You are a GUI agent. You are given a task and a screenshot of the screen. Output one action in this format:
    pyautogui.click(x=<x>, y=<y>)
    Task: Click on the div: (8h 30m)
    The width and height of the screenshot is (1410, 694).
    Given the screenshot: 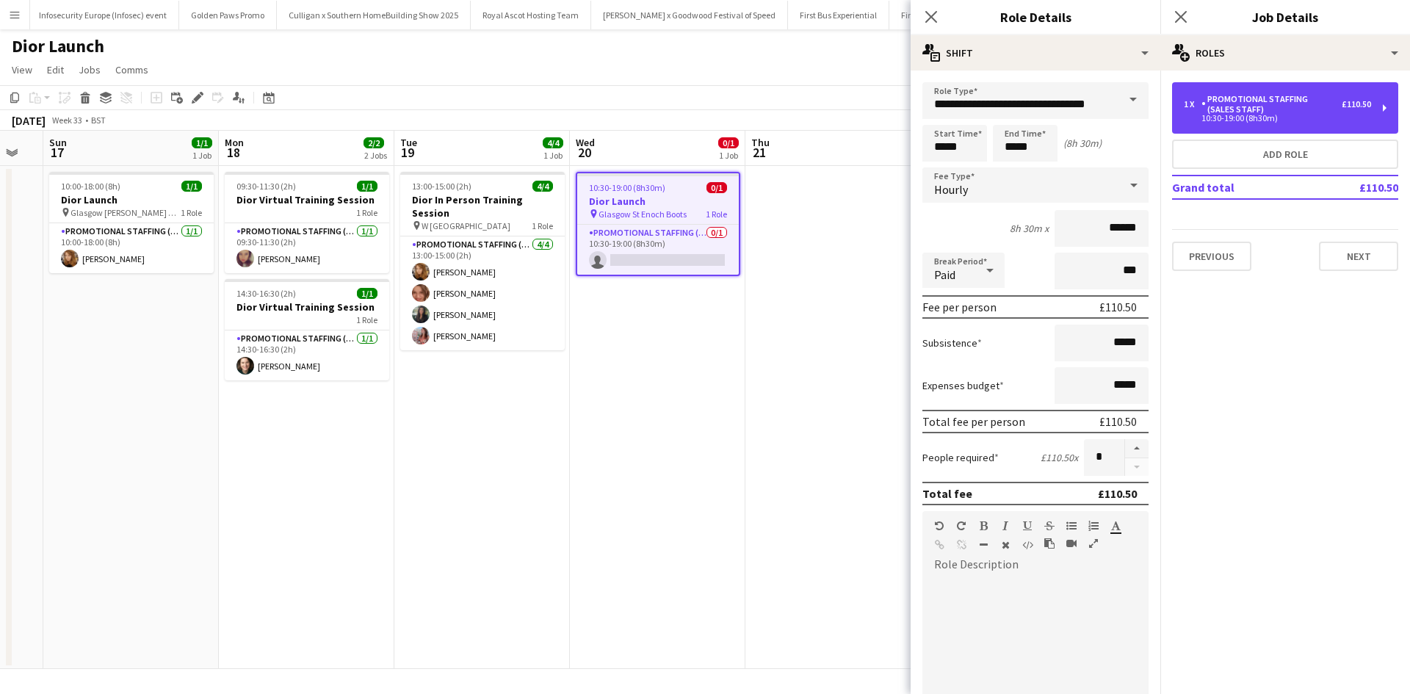 What is the action you would take?
    pyautogui.click(x=1082, y=143)
    